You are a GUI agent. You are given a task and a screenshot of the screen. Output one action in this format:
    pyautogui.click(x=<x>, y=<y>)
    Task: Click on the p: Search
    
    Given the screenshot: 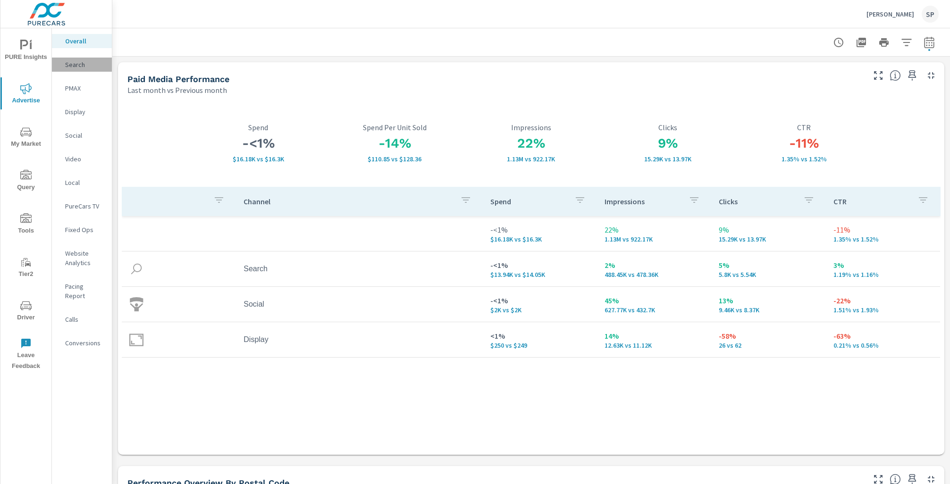 What is the action you would take?
    pyautogui.click(x=84, y=65)
    